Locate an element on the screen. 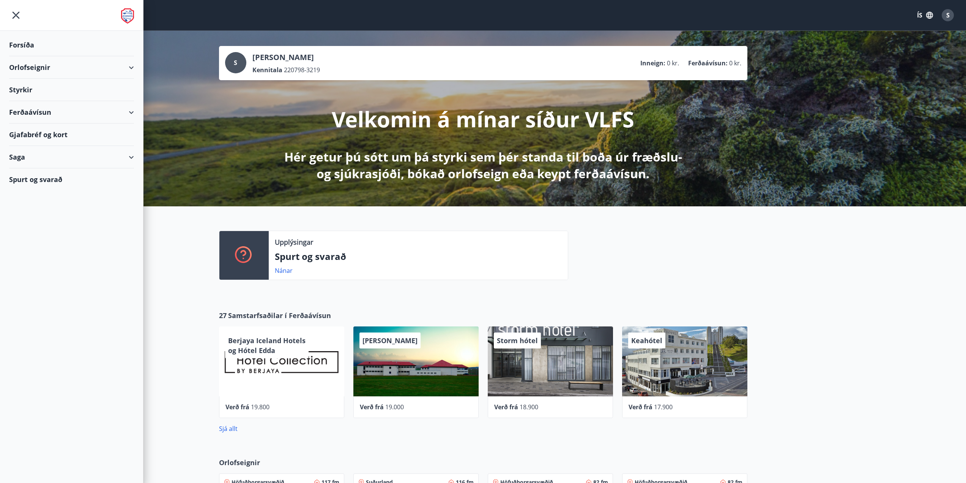 The height and width of the screenshot is (483, 966). span: Keahótel is located at coordinates (647, 340).